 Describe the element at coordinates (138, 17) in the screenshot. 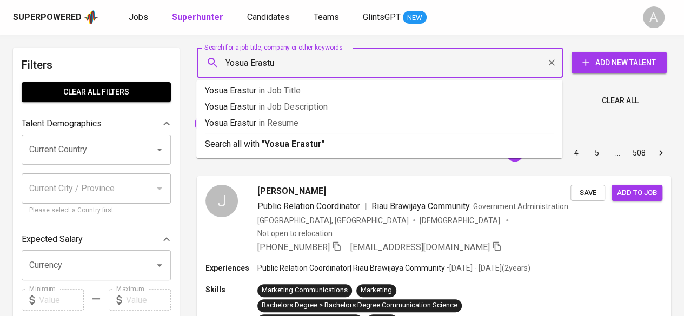

I see `span: Jobs` at that location.